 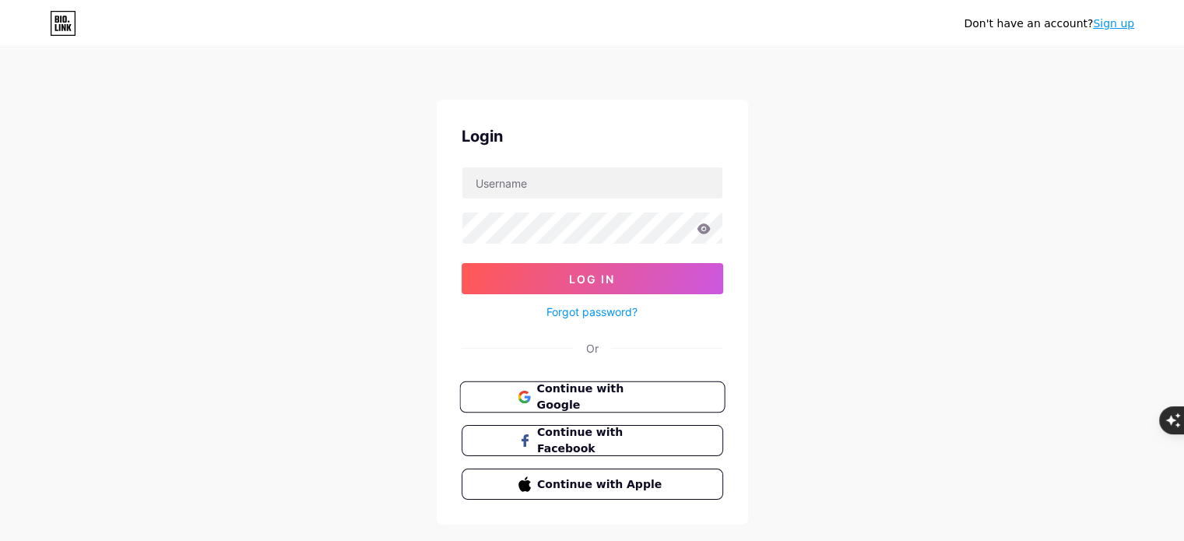 I want to click on span: Continue with Google, so click(x=601, y=397).